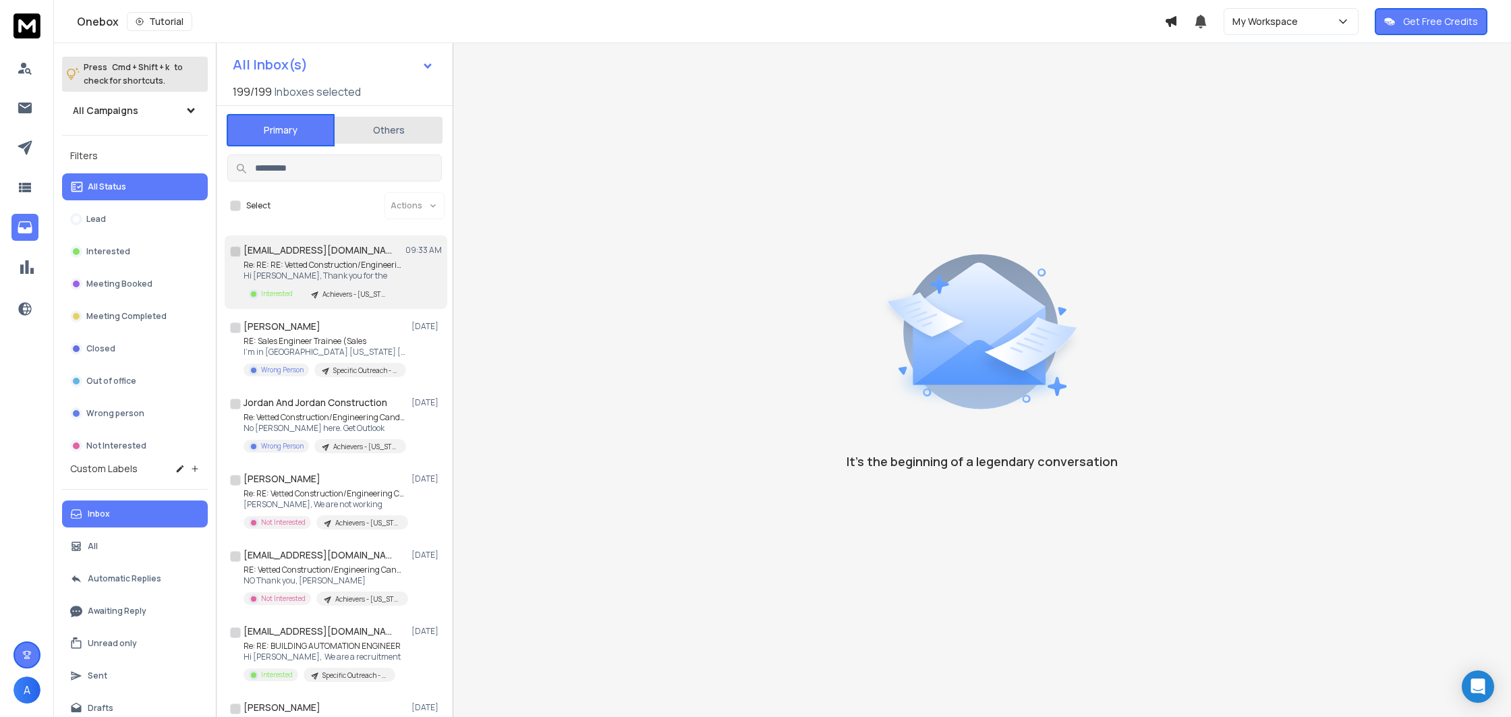  What do you see at coordinates (133, 74) in the screenshot?
I see `p: Press to check for shortcuts.` at bounding box center [133, 74].